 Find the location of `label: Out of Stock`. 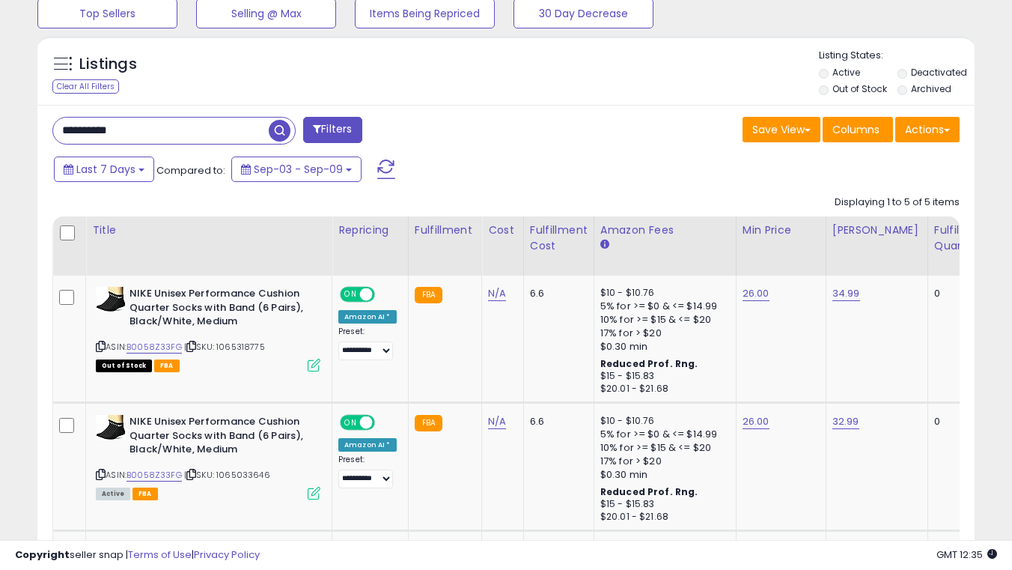

label: Out of Stock is located at coordinates (859, 88).